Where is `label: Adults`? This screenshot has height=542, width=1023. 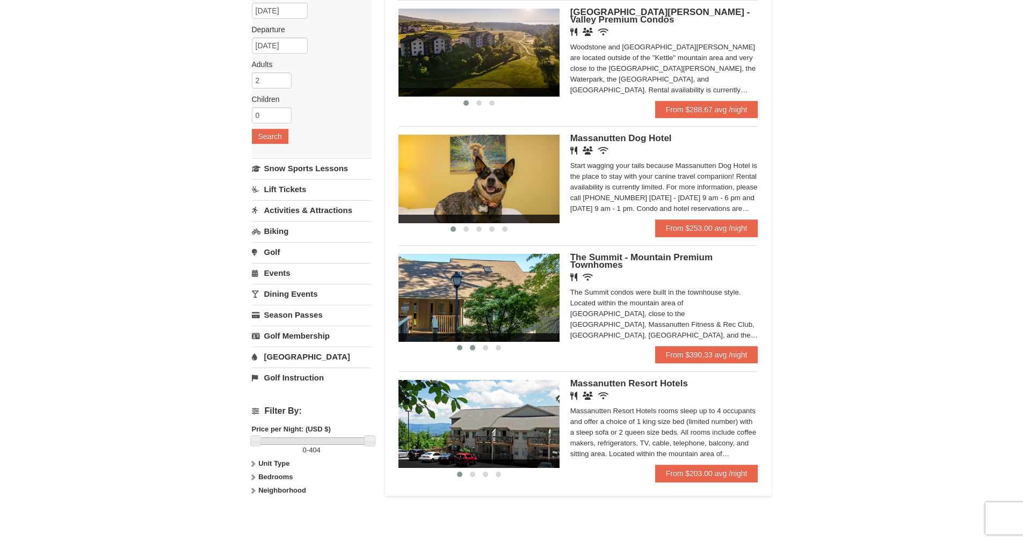 label: Adults is located at coordinates (308, 64).